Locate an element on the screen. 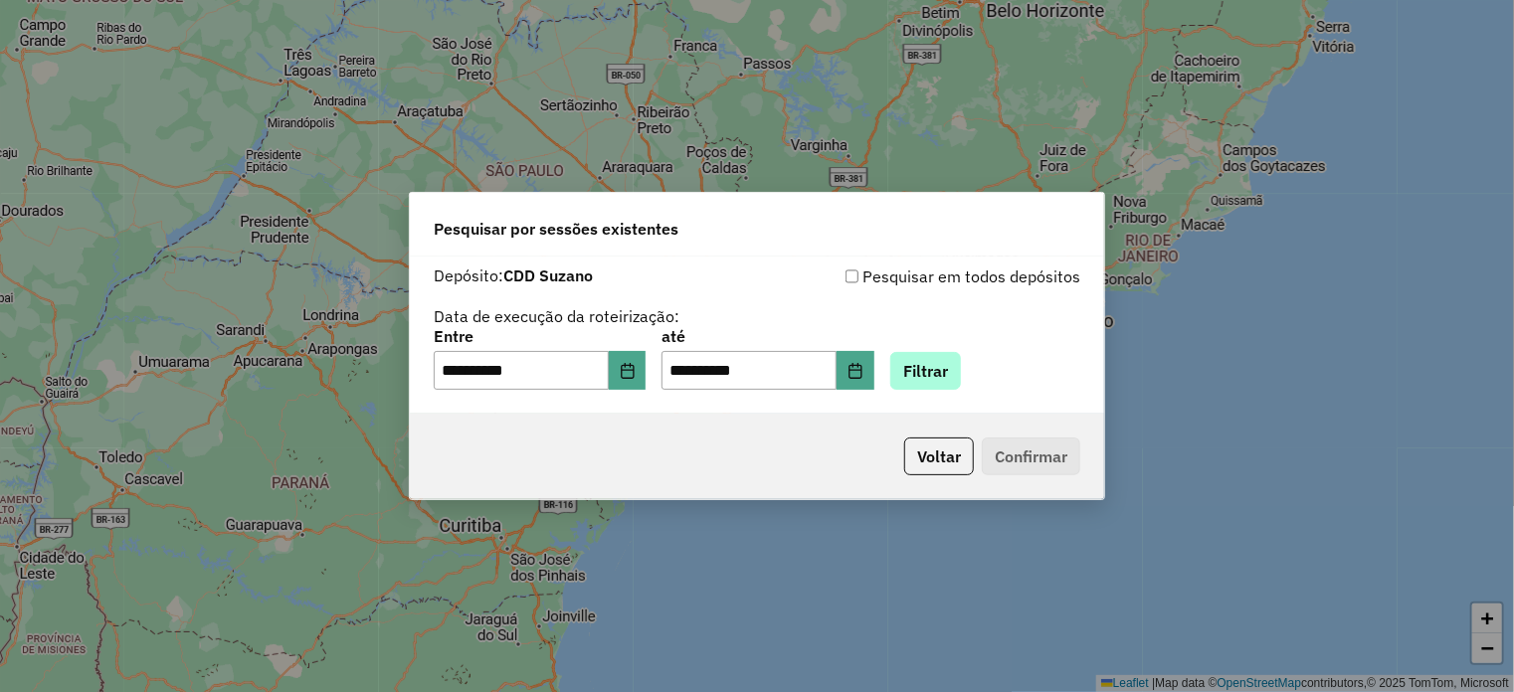  button: Filtrar is located at coordinates (925, 371).